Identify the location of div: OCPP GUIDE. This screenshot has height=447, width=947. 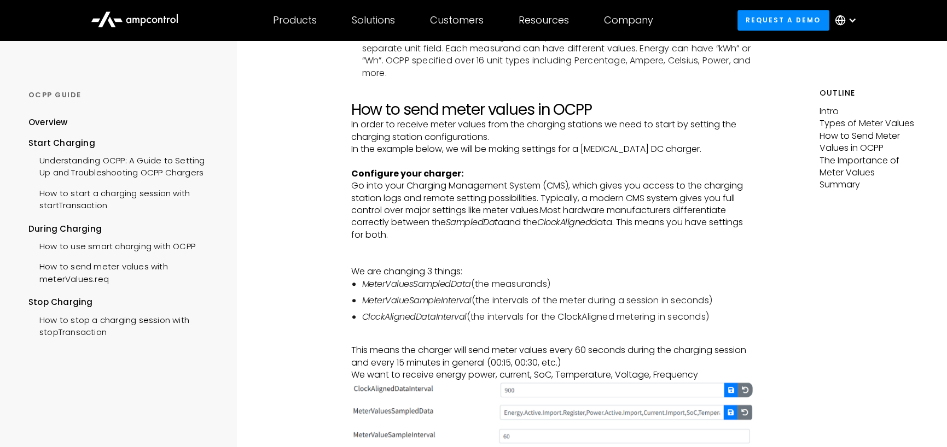
(123, 95).